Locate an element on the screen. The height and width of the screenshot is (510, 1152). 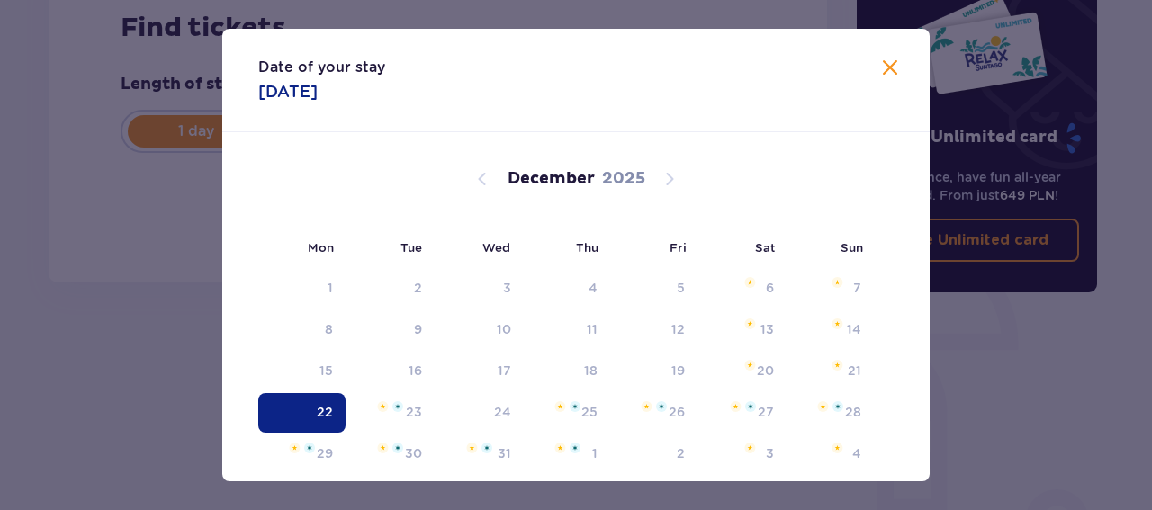
td: Tuesday, December 16, 2025 is located at coordinates (390, 372).